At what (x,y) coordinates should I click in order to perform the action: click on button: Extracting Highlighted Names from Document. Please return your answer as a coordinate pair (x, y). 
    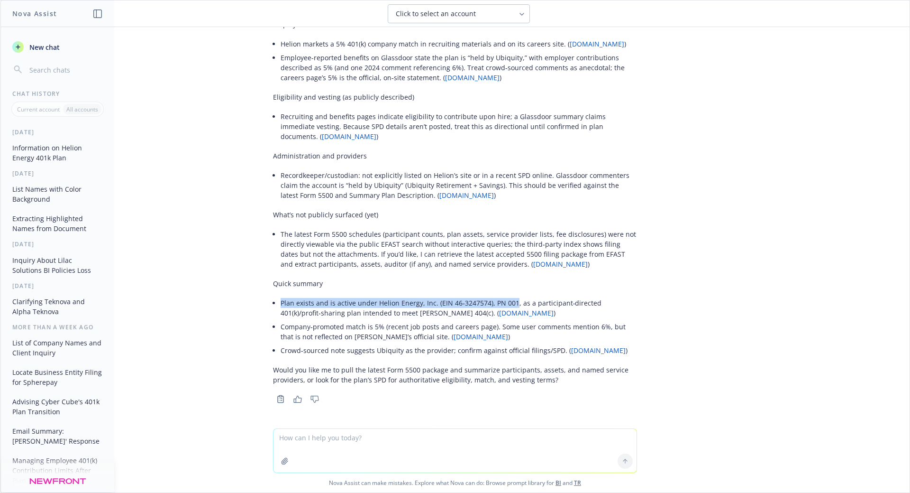
    Looking at the image, I should click on (57, 223).